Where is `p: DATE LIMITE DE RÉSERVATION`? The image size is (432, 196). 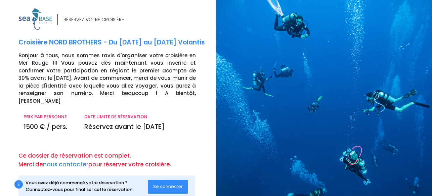 p: DATE LIMITE DE RÉSERVATION is located at coordinates (140, 117).